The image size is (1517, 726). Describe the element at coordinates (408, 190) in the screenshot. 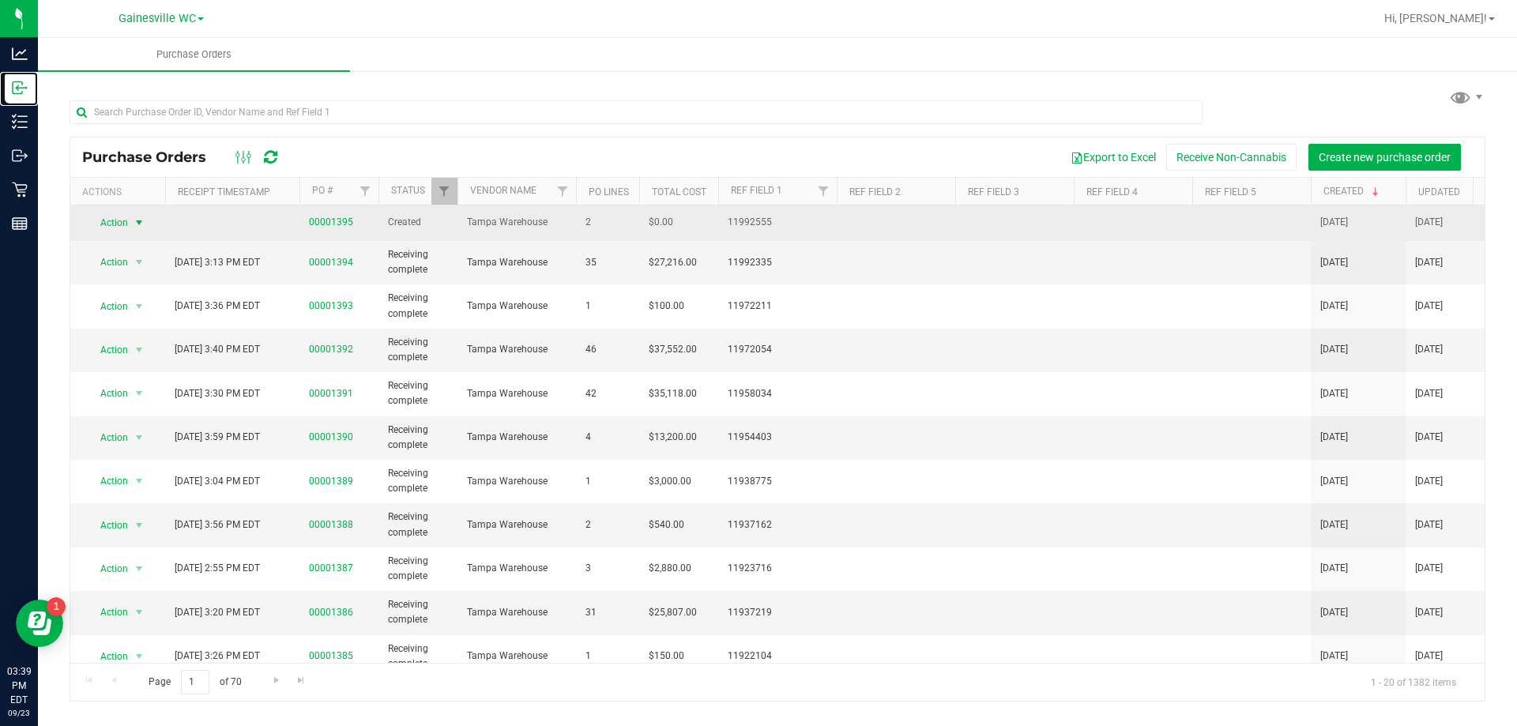

I see `a: Status` at that location.